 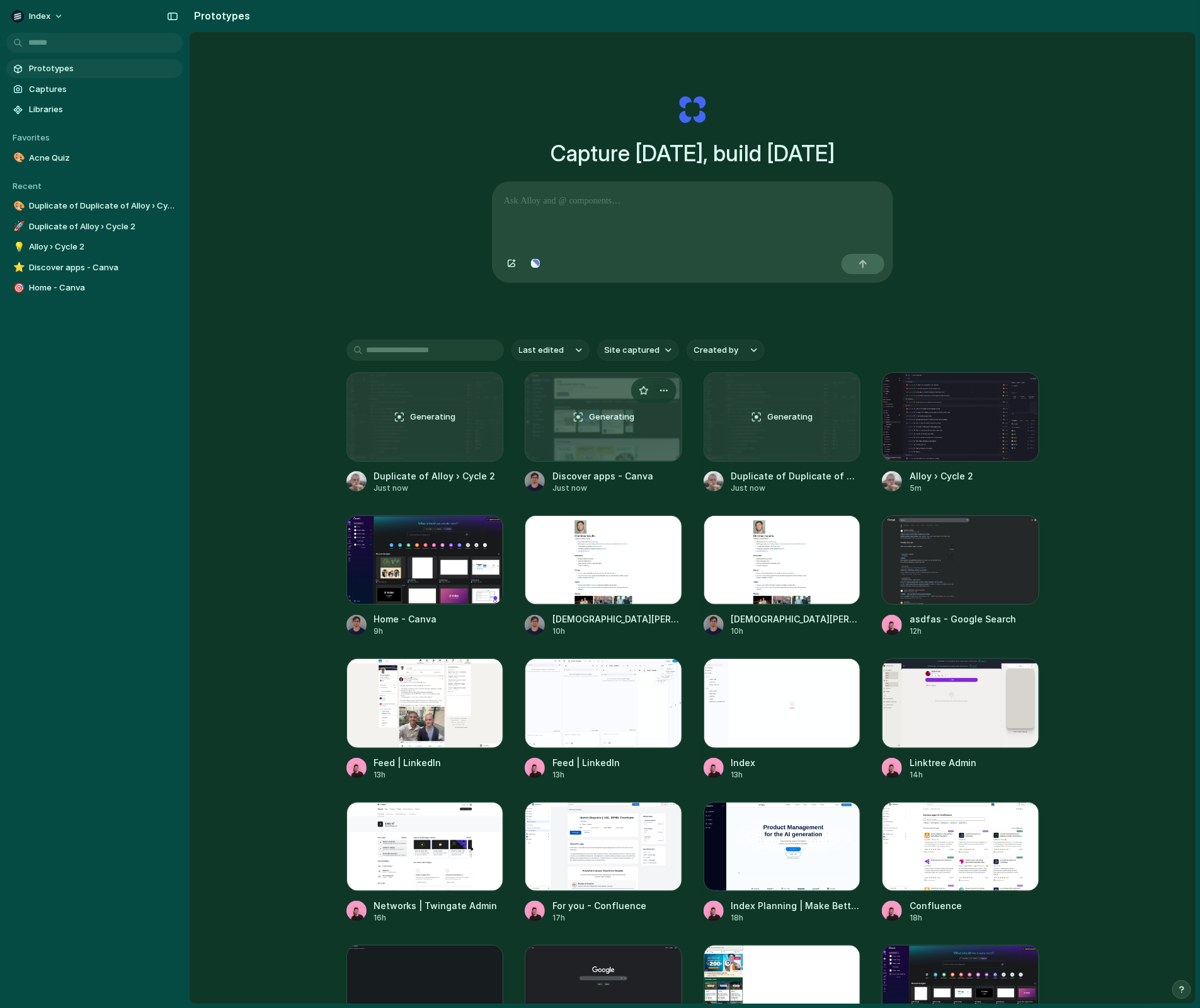 I want to click on div: 16h, so click(x=436, y=918).